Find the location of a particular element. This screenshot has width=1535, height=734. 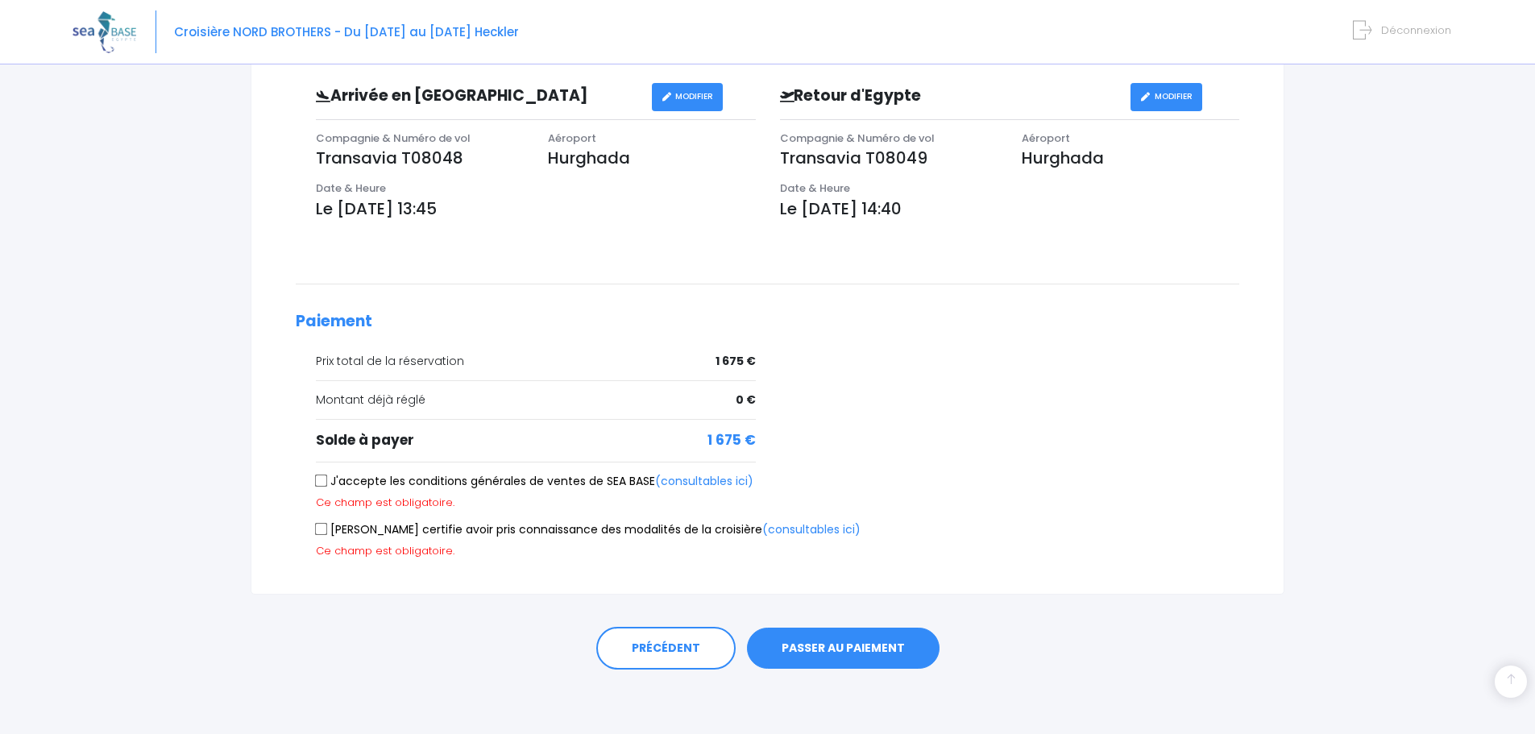

button: PASSER AU PAIEMENT is located at coordinates (843, 649).